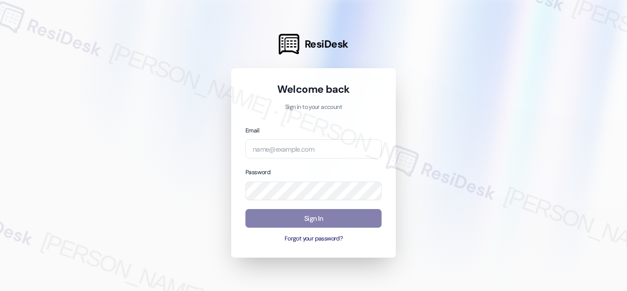 This screenshot has width=627, height=291. What do you see at coordinates (252, 130) in the screenshot?
I see `label: Email` at bounding box center [252, 130].